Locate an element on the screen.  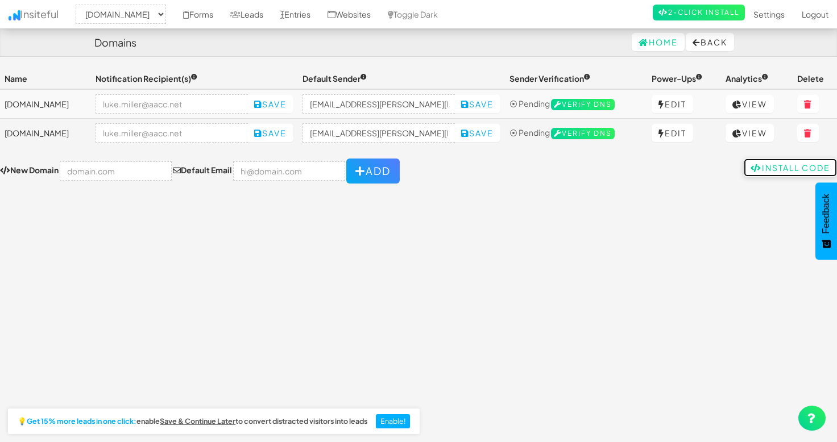
h4: Domains is located at coordinates (115, 43).